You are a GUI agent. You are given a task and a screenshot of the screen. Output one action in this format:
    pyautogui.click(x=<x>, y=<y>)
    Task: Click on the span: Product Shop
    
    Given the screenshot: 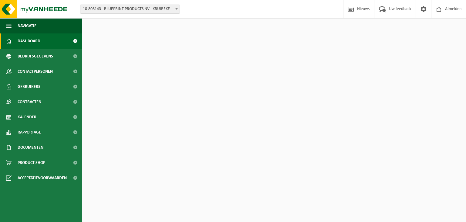 What is the action you would take?
    pyautogui.click(x=31, y=162)
    